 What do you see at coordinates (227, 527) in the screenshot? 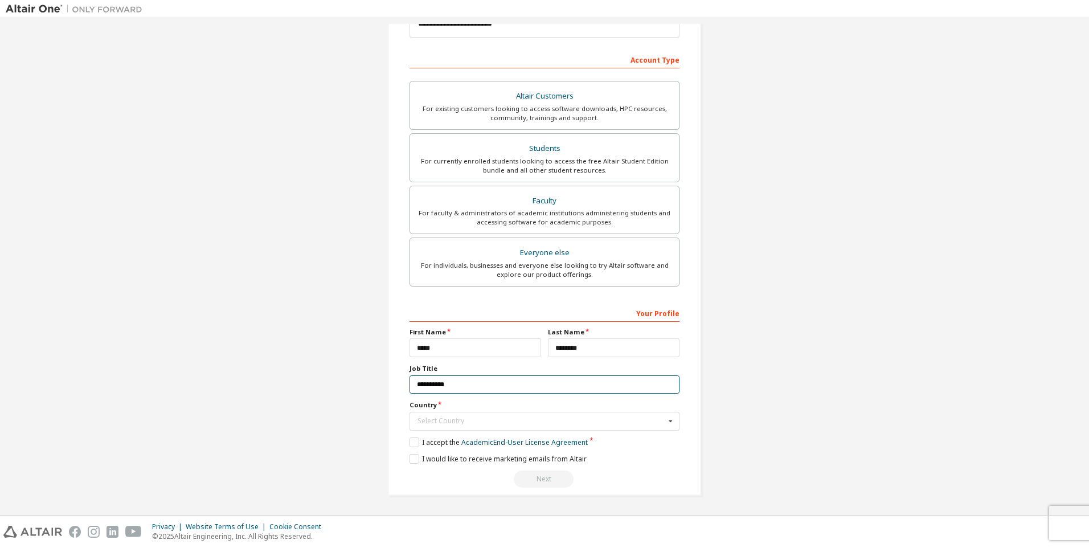
I see `div: Website Terms of Use` at bounding box center [227, 527].